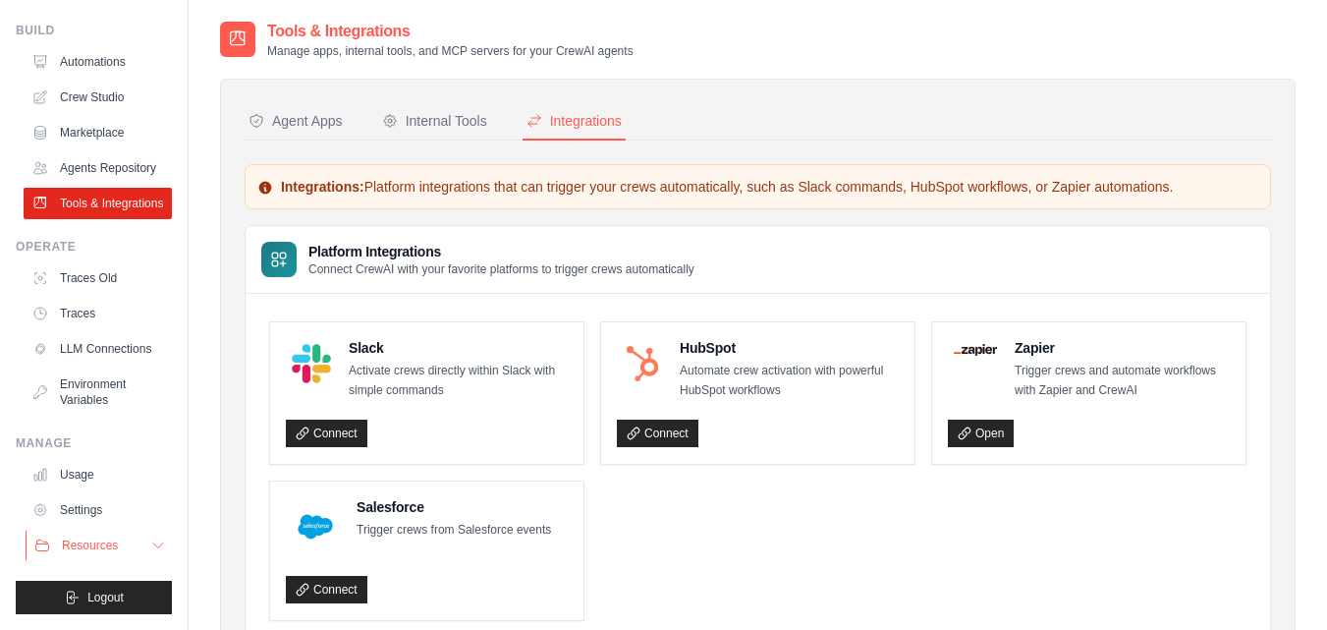 Image resolution: width=1327 pixels, height=630 pixels. Describe the element at coordinates (97, 349) in the screenshot. I see `a: LLM Connections` at that location.